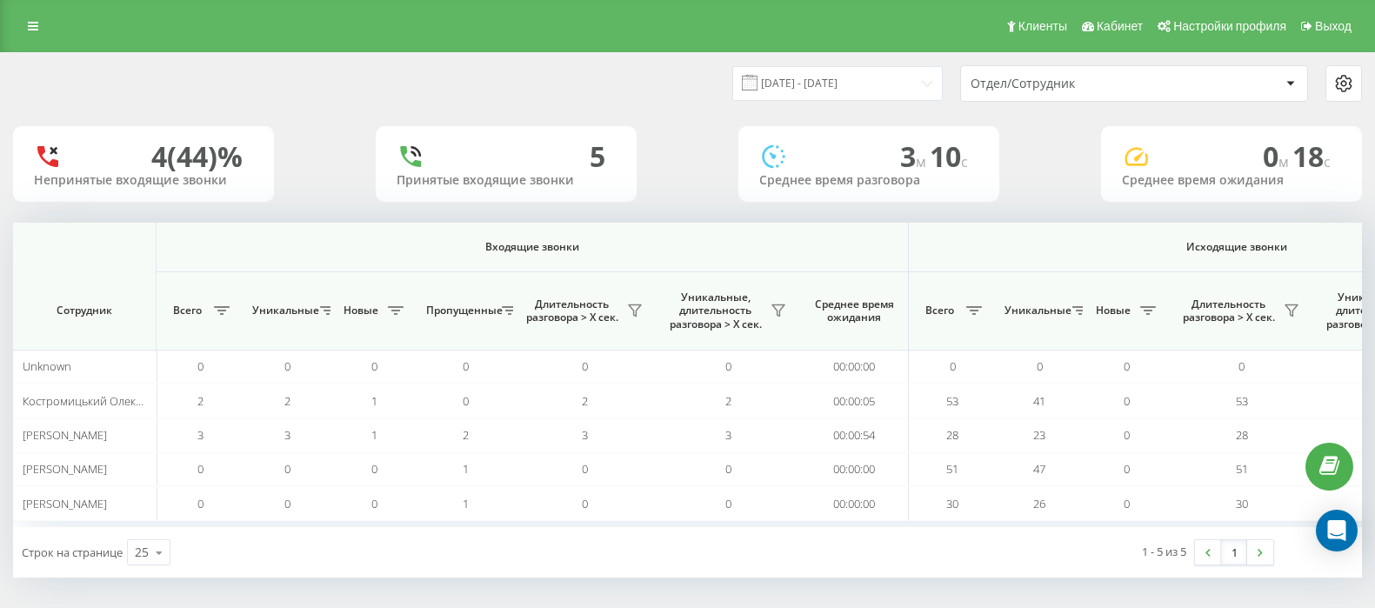 Image resolution: width=1375 pixels, height=608 pixels. What do you see at coordinates (72, 552) in the screenshot?
I see `span: Строк на странице` at bounding box center [72, 552].